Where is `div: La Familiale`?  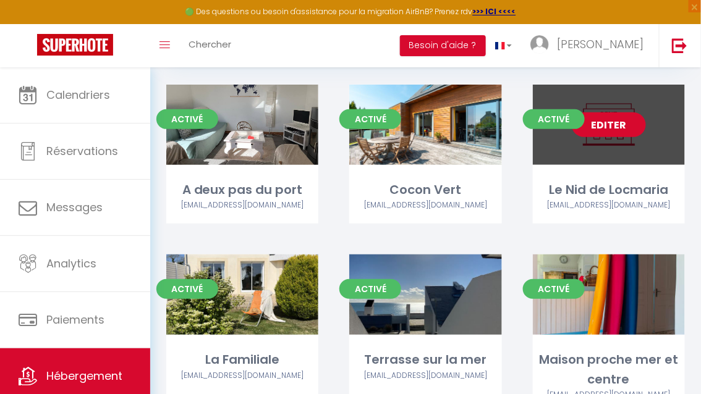
div: La Familiale is located at coordinates (242, 360).